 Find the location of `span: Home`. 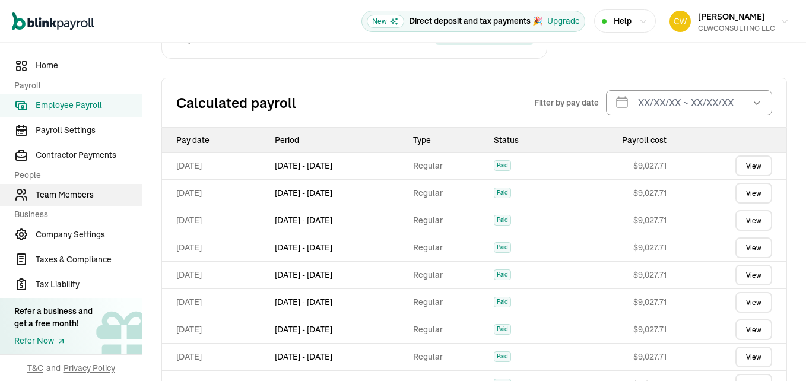

span: Home is located at coordinates (88, 65).